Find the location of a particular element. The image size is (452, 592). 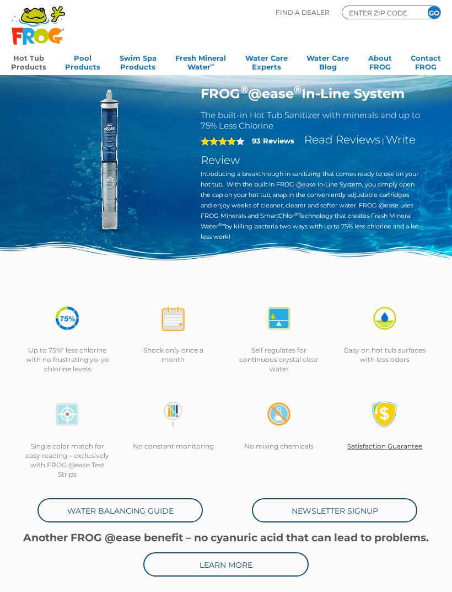

p: Up to 75%* less chlorine with no frustrating yo-yo chlorine levels is located at coordinates (67, 359).